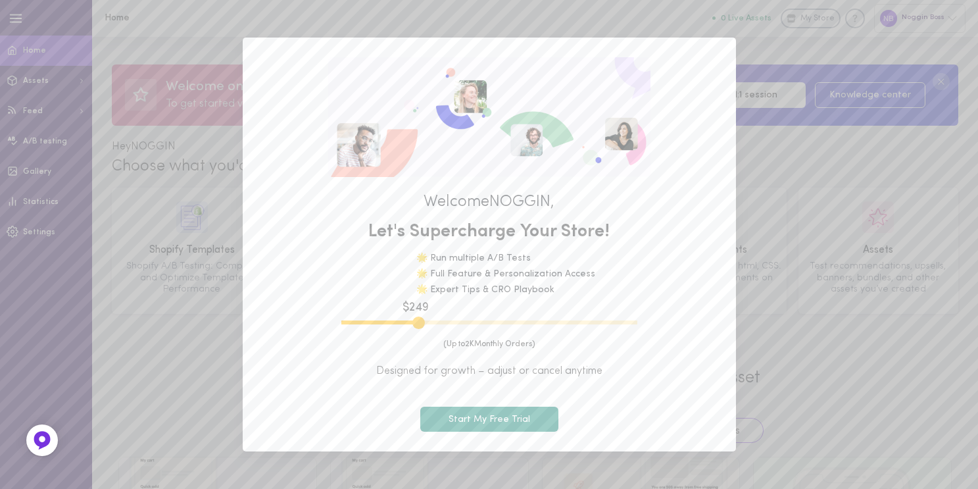 The height and width of the screenshot is (489, 978). What do you see at coordinates (506, 258) in the screenshot?
I see `div: 🌟 Run multiple A/B Tests` at bounding box center [506, 258].